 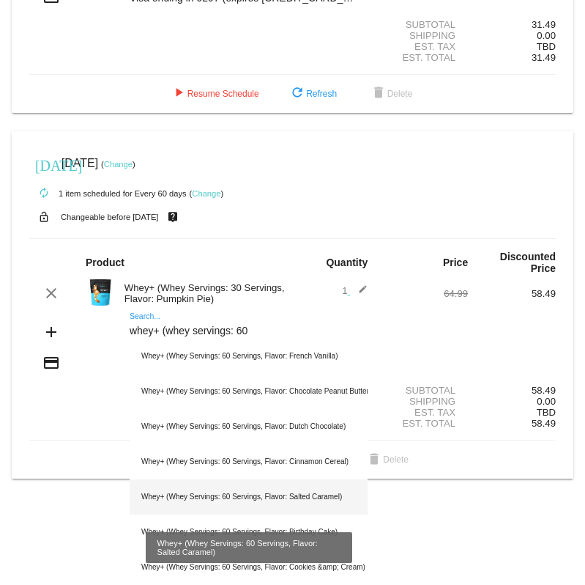 What do you see at coordinates (544, 57) in the screenshot?
I see `span: 31.49` at bounding box center [544, 57].